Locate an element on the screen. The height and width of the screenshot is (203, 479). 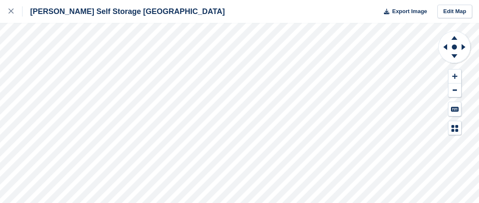
button: Export Image is located at coordinates (403, 11).